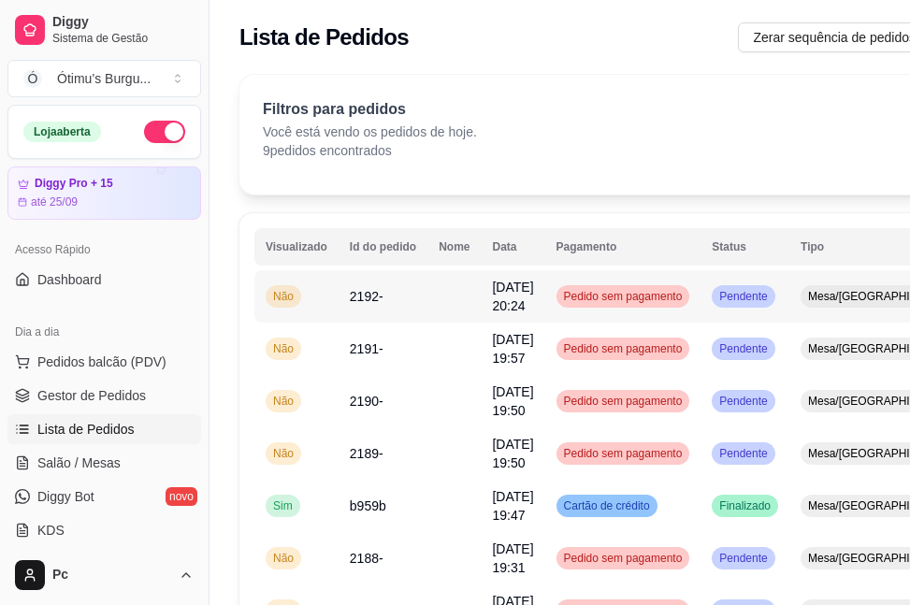 This screenshot has width=910, height=605. What do you see at coordinates (512, 247) in the screenshot?
I see `th: Data` at bounding box center [512, 247].